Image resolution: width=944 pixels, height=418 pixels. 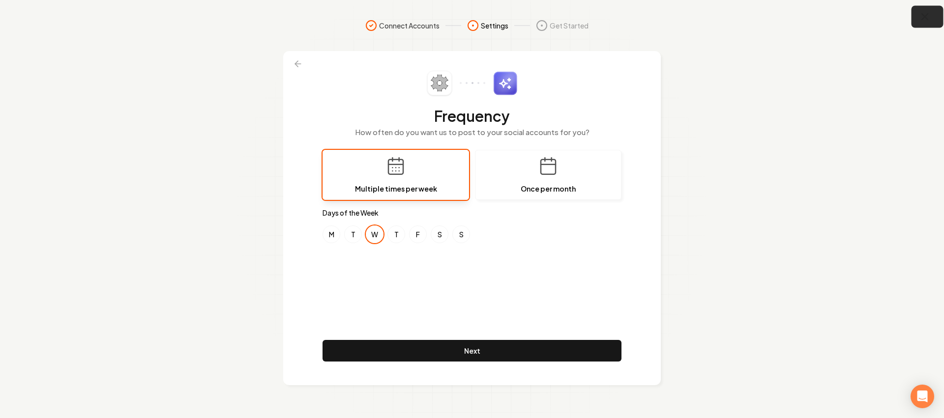 I want to click on img: connector-dots.svg, so click(x=472, y=83).